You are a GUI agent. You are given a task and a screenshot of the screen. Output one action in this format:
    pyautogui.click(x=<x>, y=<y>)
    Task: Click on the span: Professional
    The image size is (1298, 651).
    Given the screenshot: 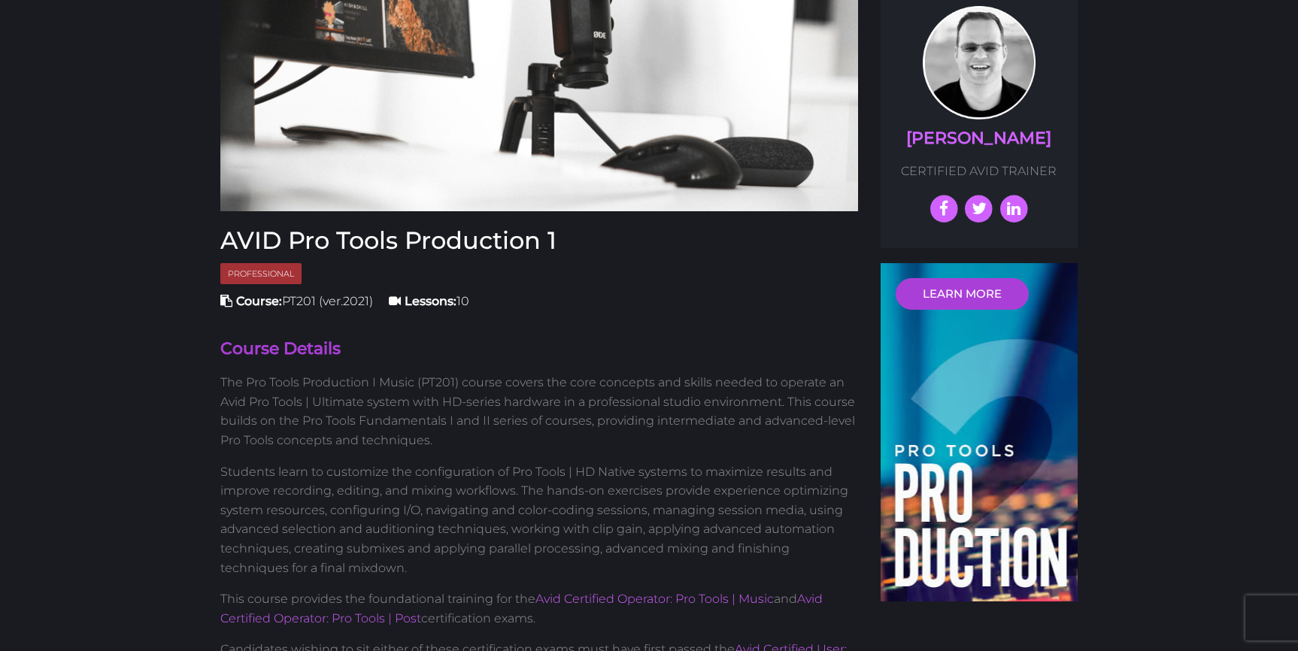 What is the action you would take?
    pyautogui.click(x=261, y=274)
    